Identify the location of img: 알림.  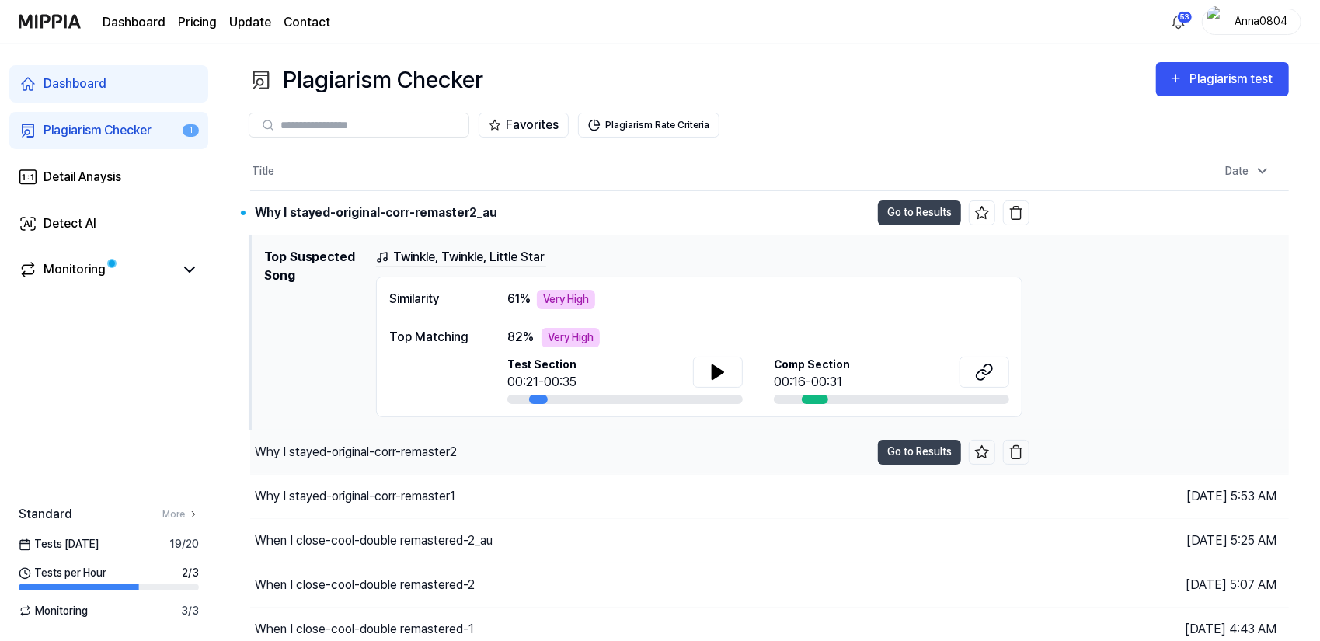
(1179, 22).